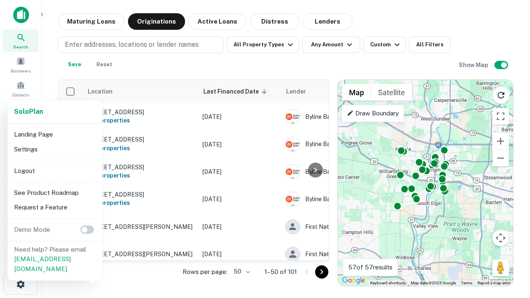 This screenshot has width=530, height=298. I want to click on p: Demo Mode, so click(32, 230).